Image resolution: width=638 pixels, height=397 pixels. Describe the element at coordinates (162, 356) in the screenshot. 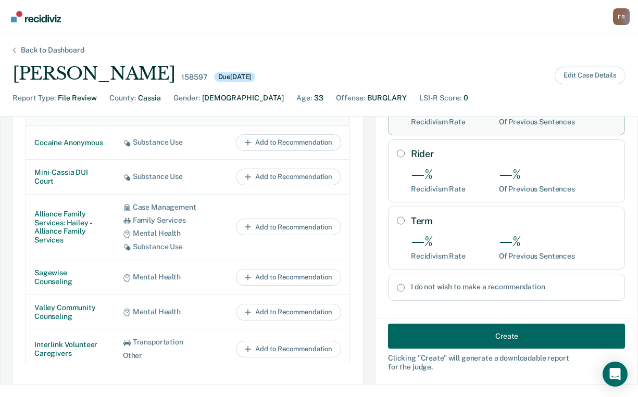

I see `div: Other` at that location.